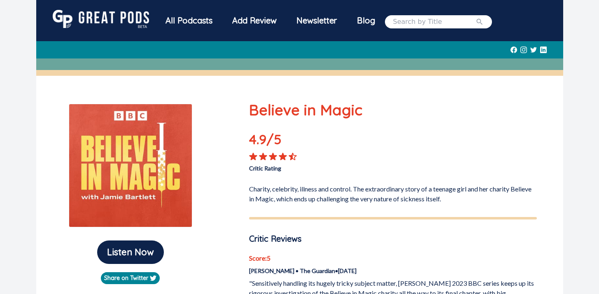 The image size is (599, 294). Describe the element at coordinates (189, 21) in the screenshot. I see `div: All Podcasts` at that location.